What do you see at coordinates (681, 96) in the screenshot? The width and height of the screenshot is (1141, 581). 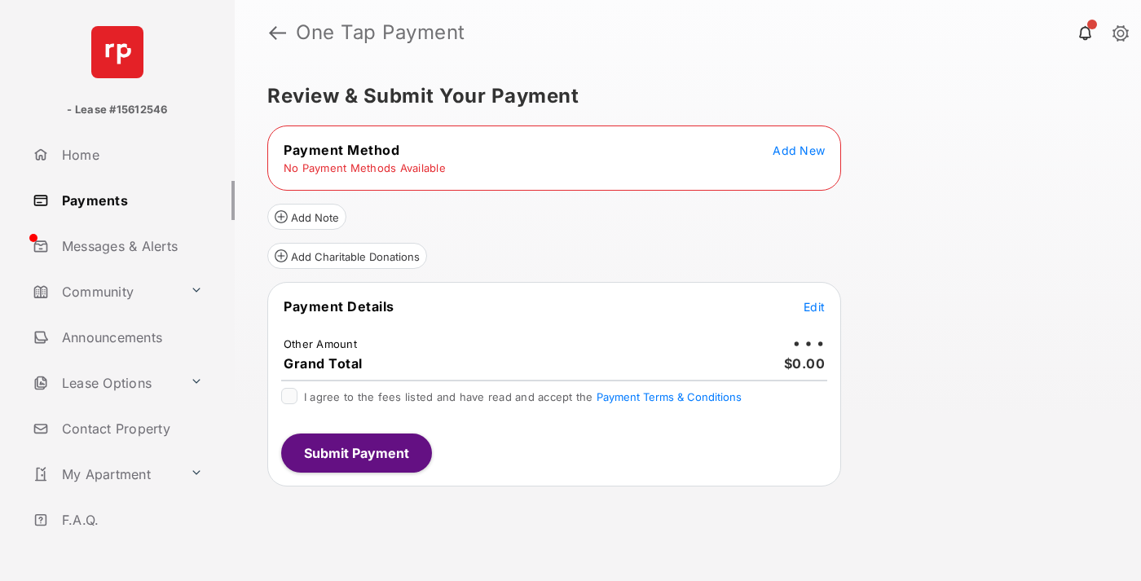 I see `h5: Review & Submit Your Payment` at bounding box center [681, 96].